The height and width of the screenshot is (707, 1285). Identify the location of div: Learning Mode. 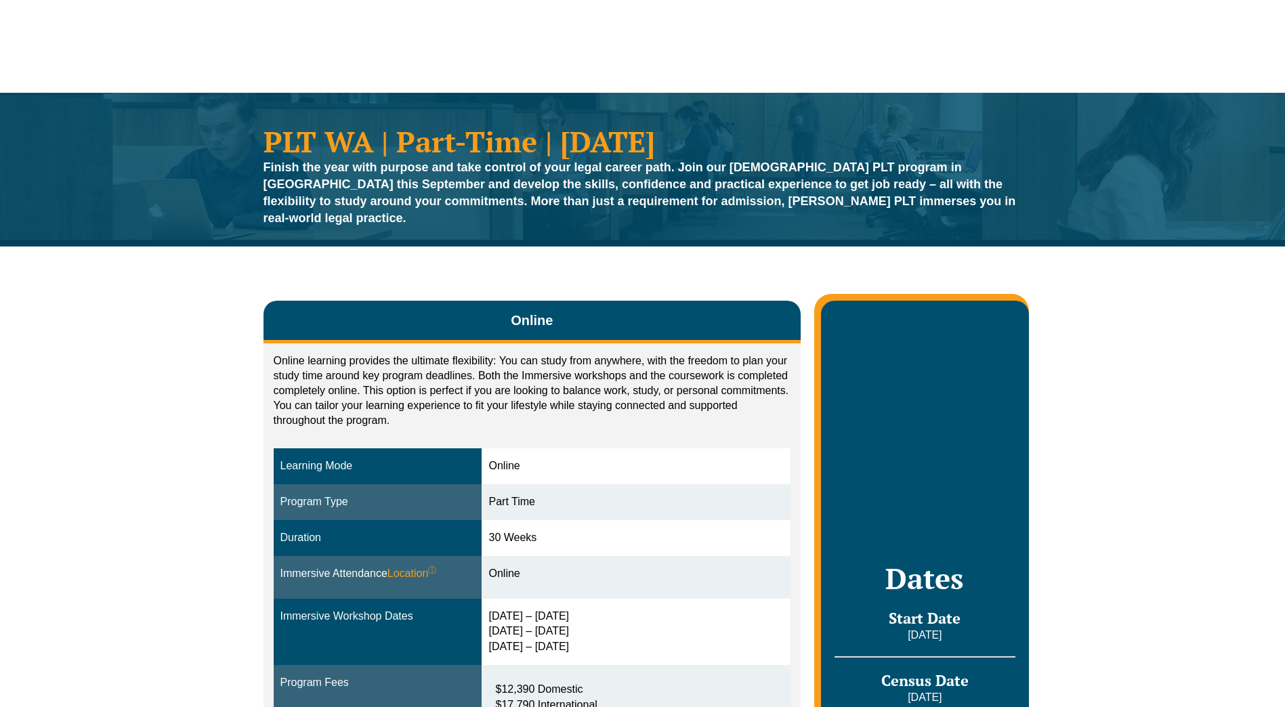
(378, 466).